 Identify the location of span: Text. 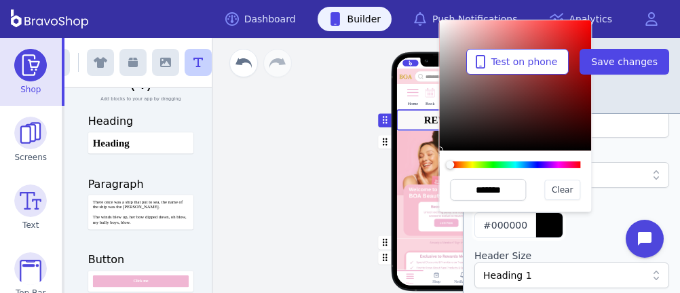
(31, 225).